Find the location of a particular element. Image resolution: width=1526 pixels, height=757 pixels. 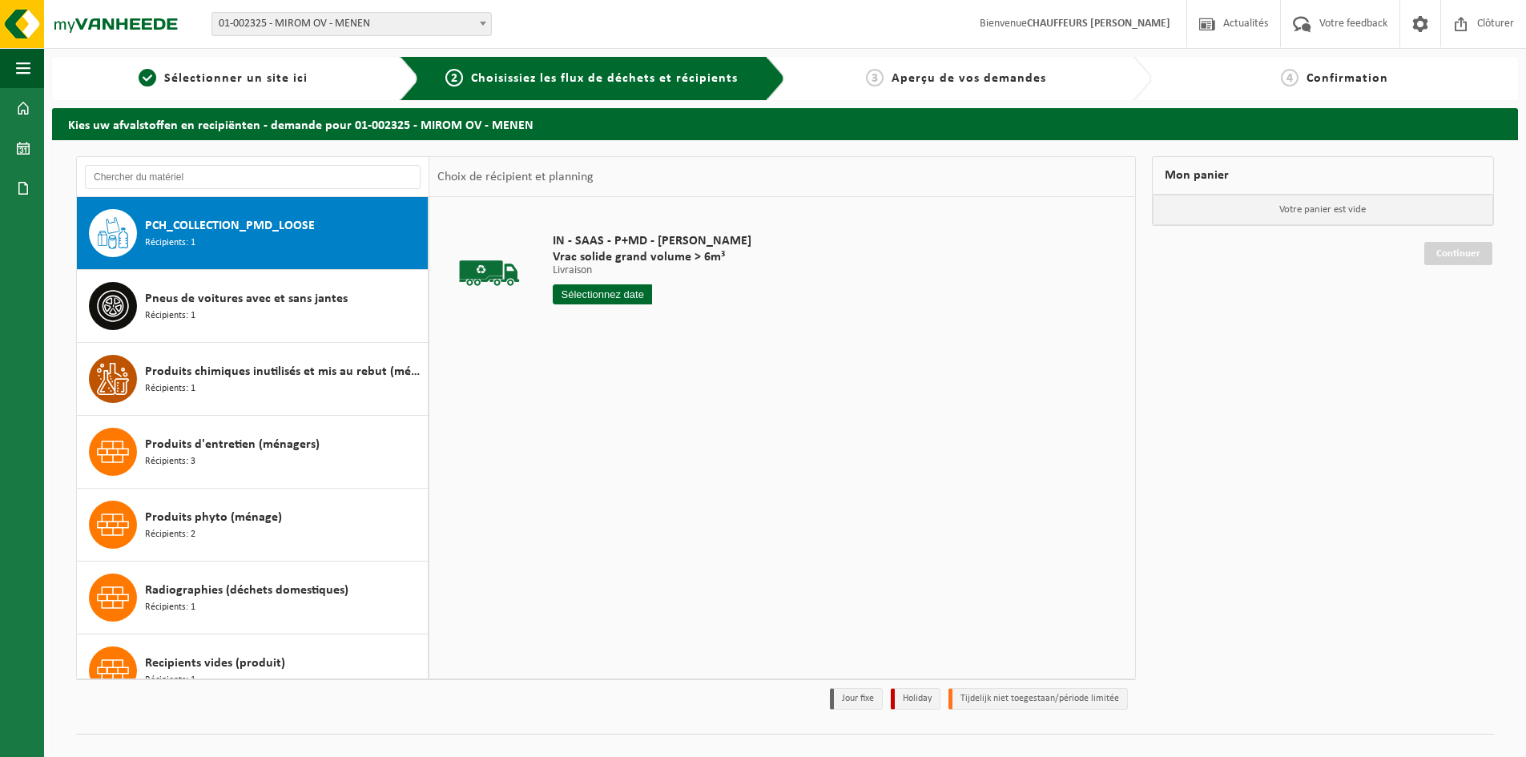

span: PCH_COLLECTION_PMD_LOOSE is located at coordinates (230, 226).